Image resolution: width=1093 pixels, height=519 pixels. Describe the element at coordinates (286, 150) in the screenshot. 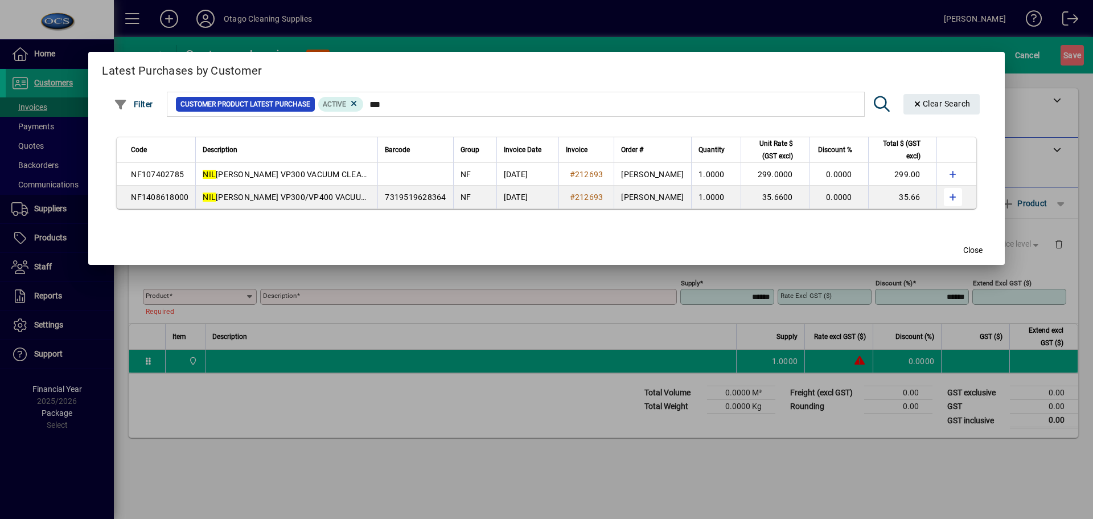

I see `div: Description` at that location.